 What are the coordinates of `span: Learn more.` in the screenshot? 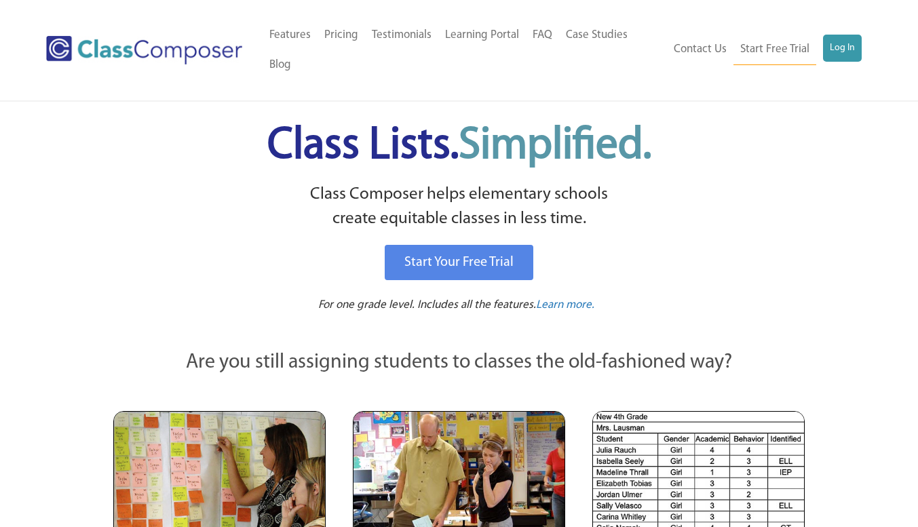 It's located at (565, 305).